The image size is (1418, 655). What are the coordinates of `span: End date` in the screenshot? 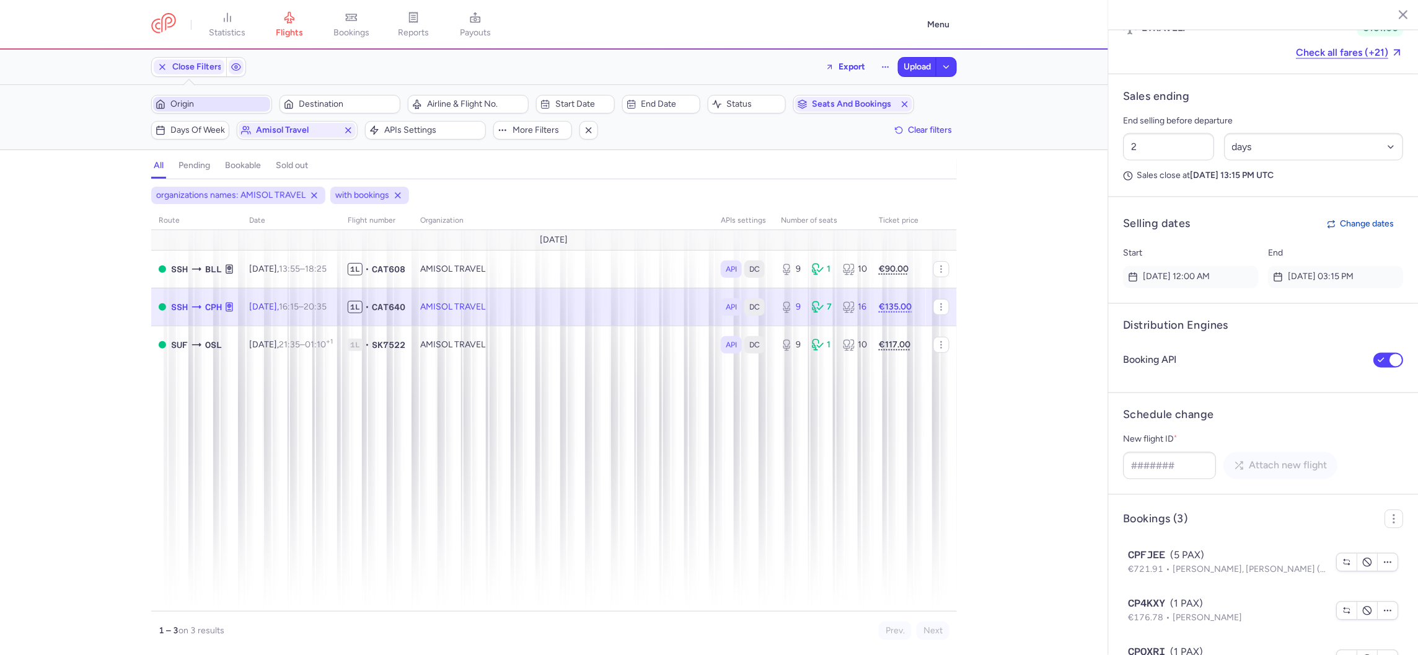 It's located at (669, 104).